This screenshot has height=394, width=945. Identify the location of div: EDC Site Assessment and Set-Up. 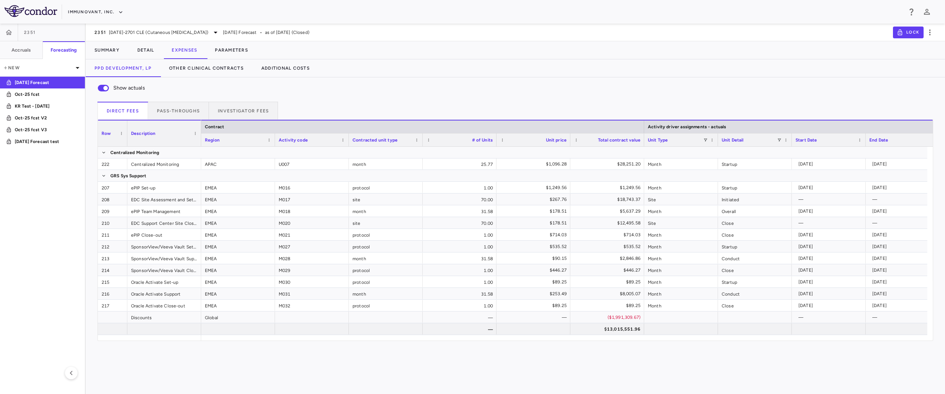
(164, 199).